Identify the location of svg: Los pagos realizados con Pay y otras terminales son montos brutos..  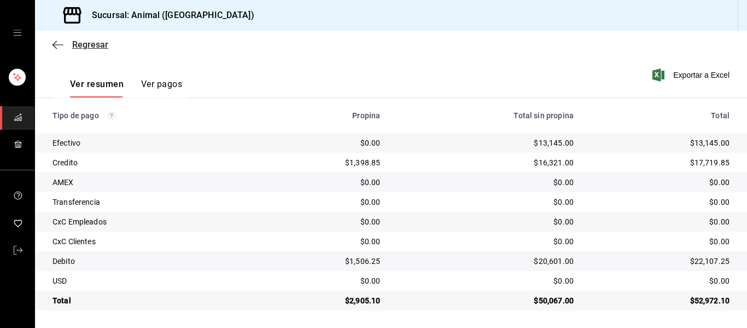
(112, 115).